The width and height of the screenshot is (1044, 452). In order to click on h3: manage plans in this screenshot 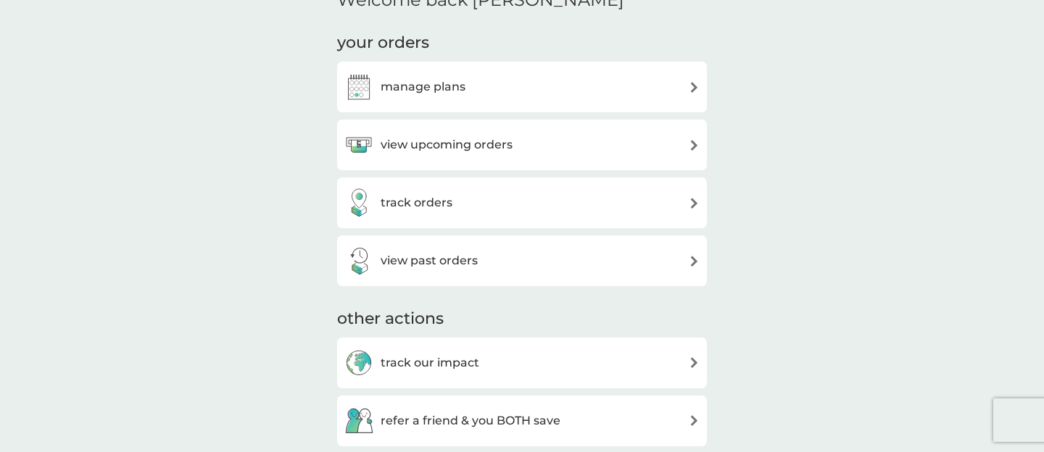, I will do `click(423, 87)`.